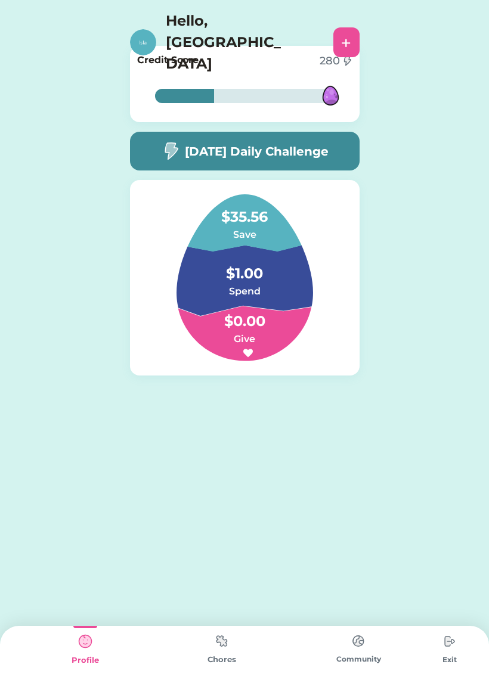 This screenshot has width=489, height=689. What do you see at coordinates (85, 641) in the screenshot?
I see `img: type%3Dkids%2C%20state%3Dselected.svg` at bounding box center [85, 641].